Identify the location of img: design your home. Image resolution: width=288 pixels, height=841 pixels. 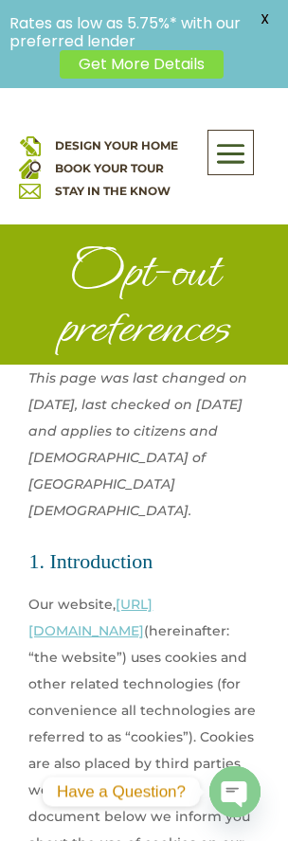
(29, 145).